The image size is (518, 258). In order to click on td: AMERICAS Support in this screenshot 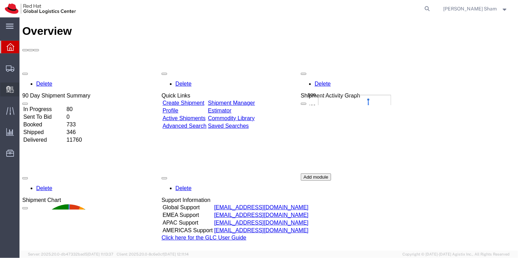, I will do `click(168, 213)`.